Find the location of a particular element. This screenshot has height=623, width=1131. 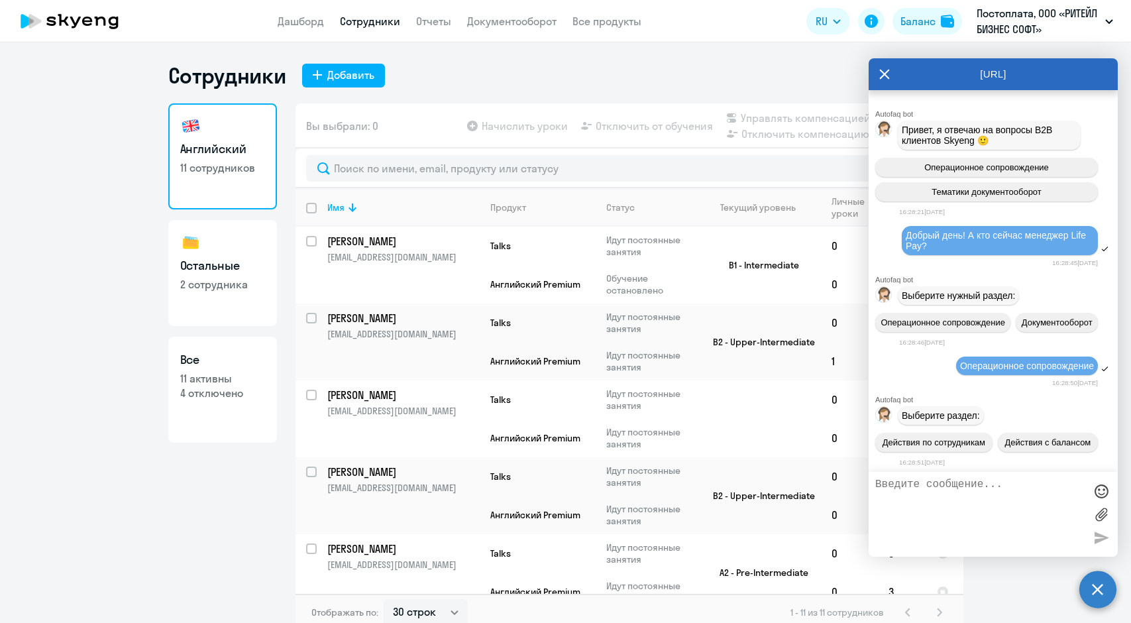

td: 3 is located at coordinates (902, 592).